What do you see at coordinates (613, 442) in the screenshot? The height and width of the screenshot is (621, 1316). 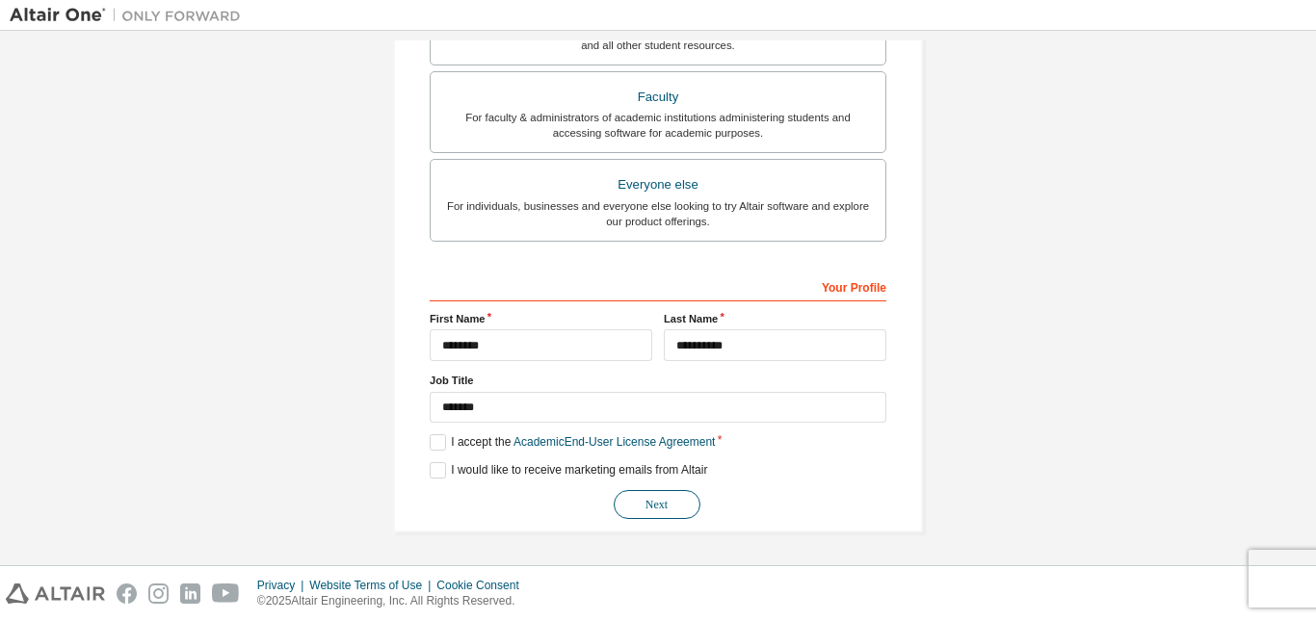 I see `a: Academic End-User License Agreement` at bounding box center [613, 442].